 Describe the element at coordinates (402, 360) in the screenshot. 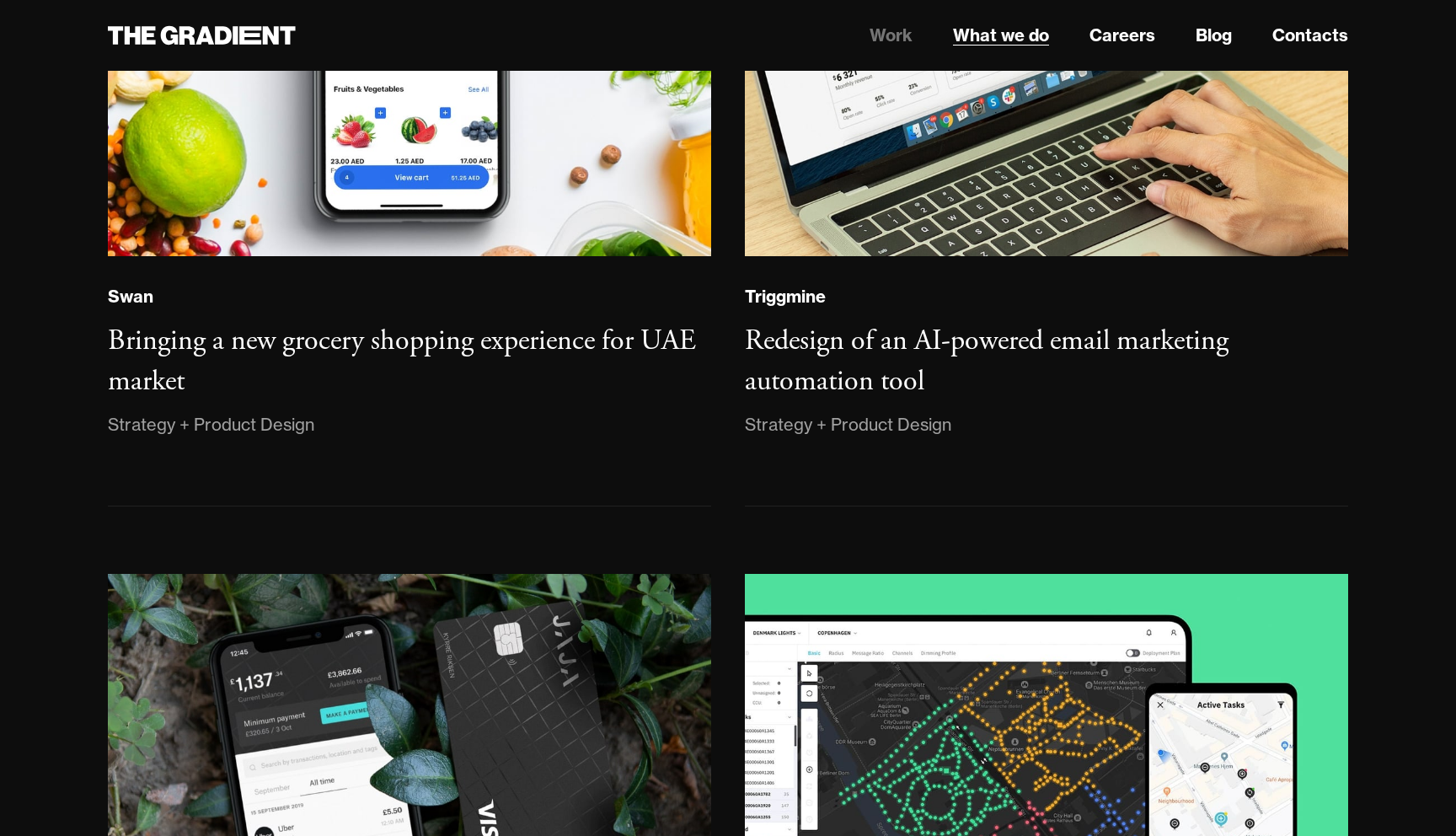

I see `h3: Bringing a new grocery shopping experience for UAE market` at that location.